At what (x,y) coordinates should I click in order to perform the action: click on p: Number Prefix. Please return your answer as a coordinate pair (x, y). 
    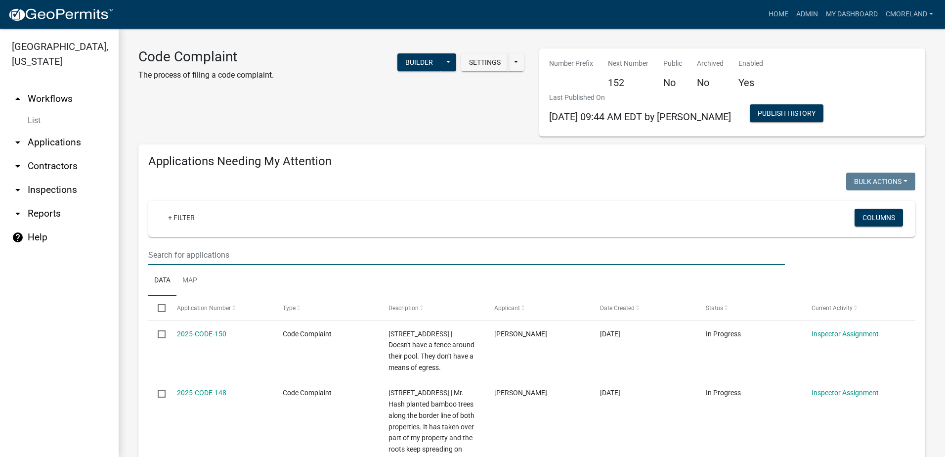
    Looking at the image, I should click on (571, 63).